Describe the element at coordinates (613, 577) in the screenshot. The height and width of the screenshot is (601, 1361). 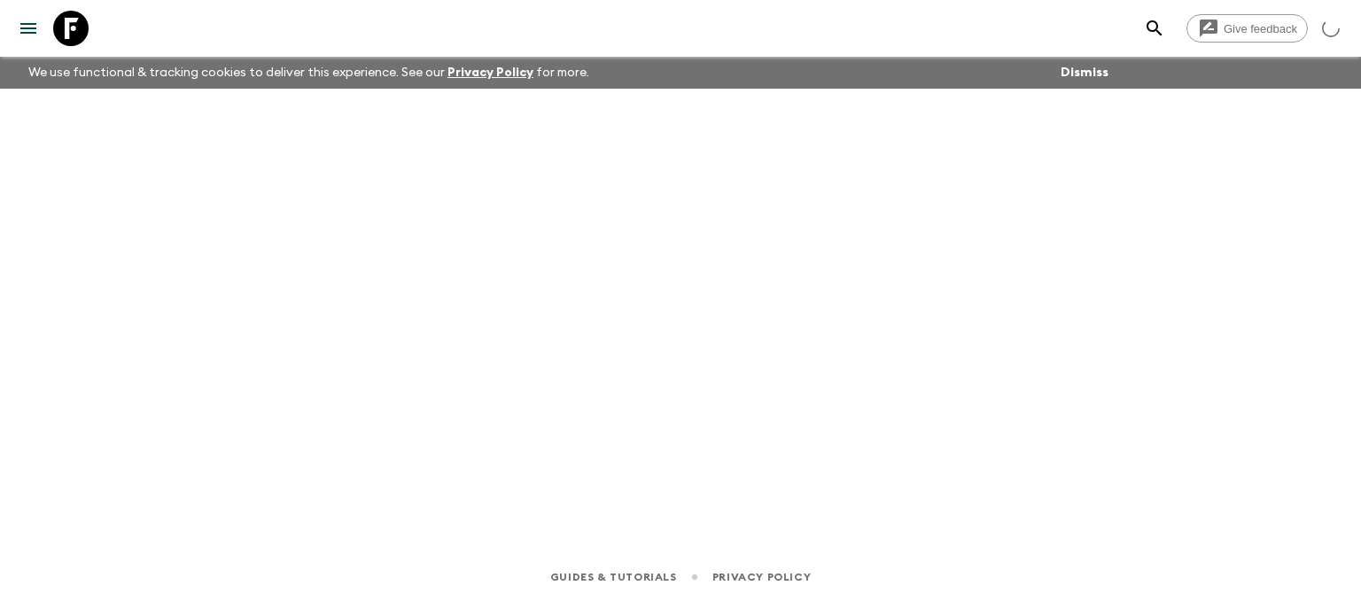
I see `a: Guides & Tutorials` at that location.